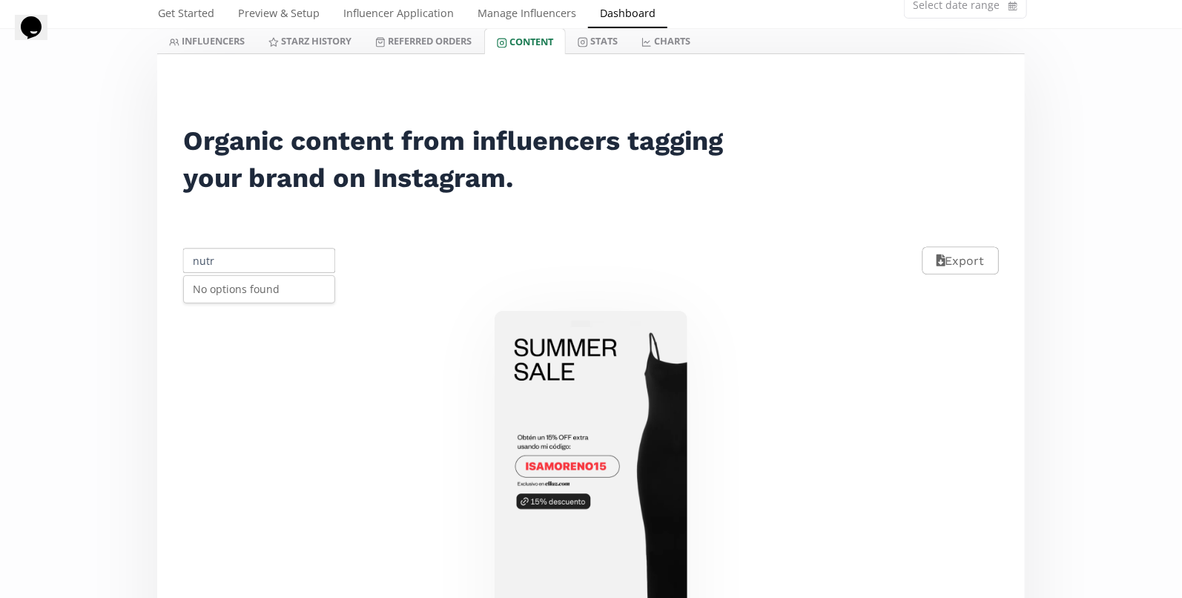 Image resolution: width=1182 pixels, height=598 pixels. I want to click on h2: Organic content from influencers tagging your brand on Instagram., so click(463, 159).